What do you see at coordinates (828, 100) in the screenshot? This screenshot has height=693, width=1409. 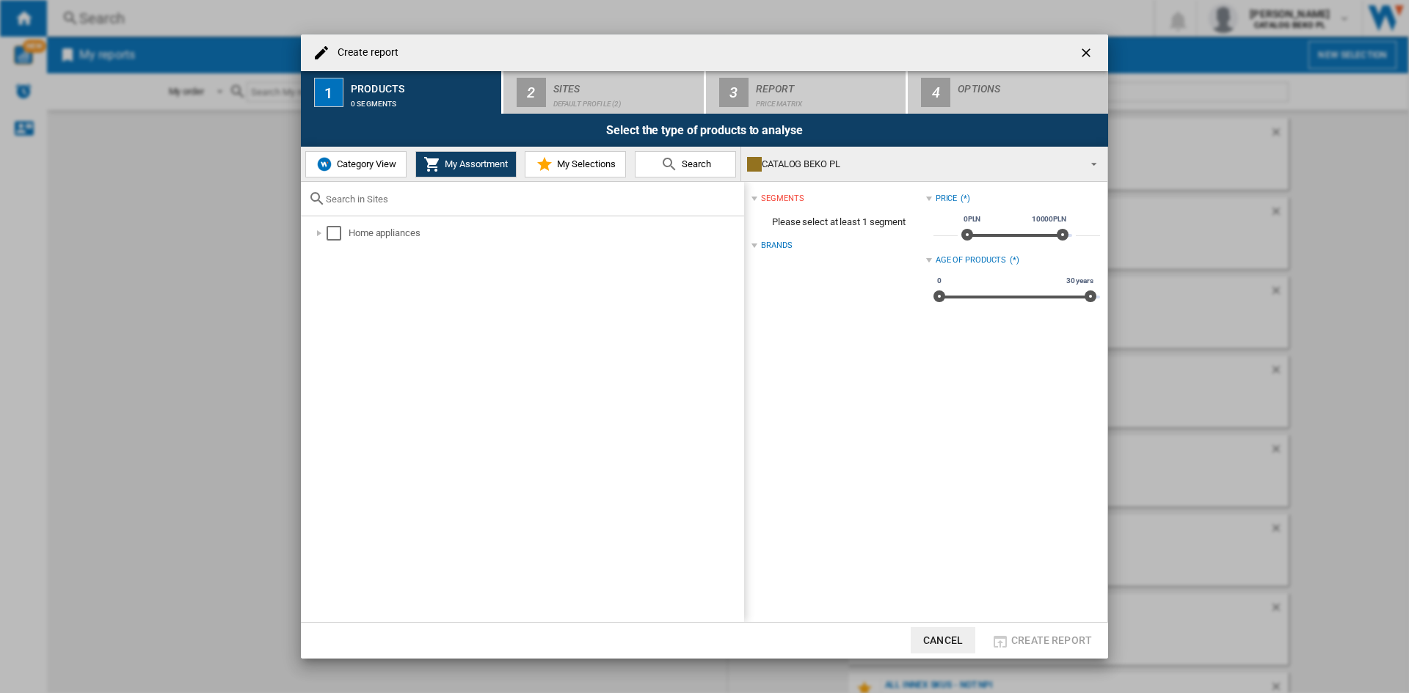 I see `div: Price Matrix` at bounding box center [828, 100].